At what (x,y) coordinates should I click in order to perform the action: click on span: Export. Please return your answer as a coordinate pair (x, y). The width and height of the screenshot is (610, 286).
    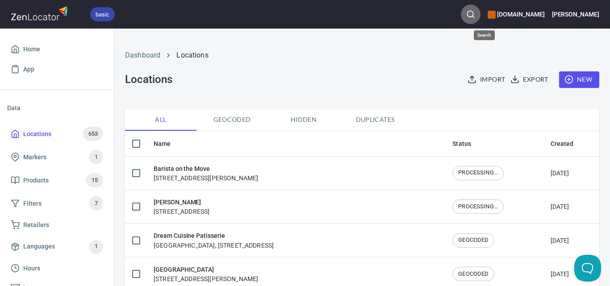
    Looking at the image, I should click on (530, 79).